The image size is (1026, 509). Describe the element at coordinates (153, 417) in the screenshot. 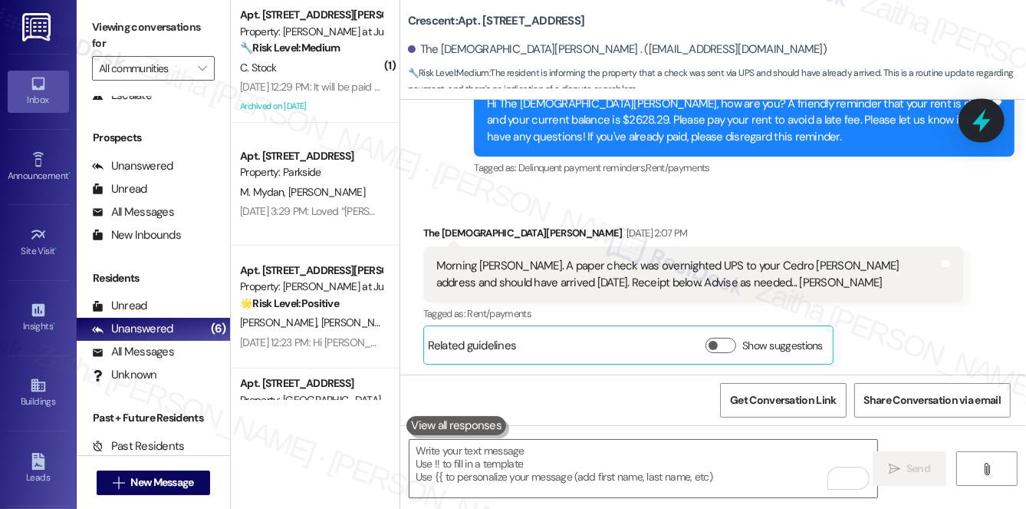

I see `div: Past + Future Residents` at that location.